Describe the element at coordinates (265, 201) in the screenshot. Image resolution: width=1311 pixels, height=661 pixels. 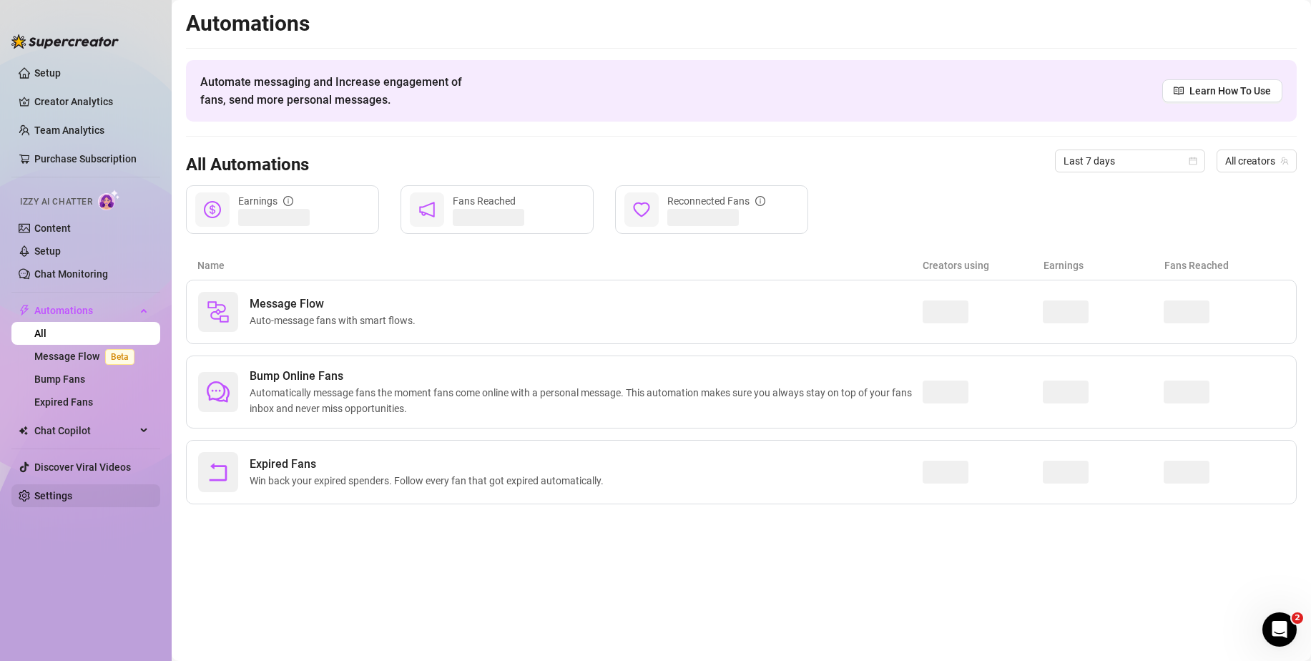
I see `div: Earnings` at that location.